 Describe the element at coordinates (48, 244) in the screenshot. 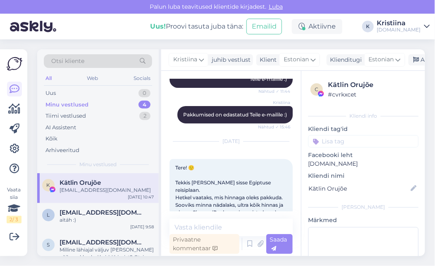

I see `span: s` at that location.